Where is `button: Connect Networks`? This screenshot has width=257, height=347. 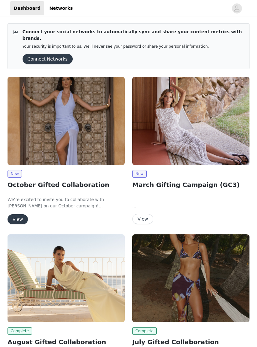 button: Connect Networks is located at coordinates (48, 59).